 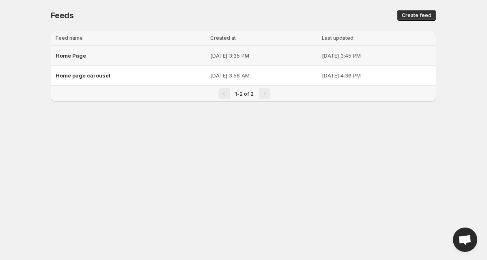 I want to click on span: Home page carousel, so click(x=83, y=75).